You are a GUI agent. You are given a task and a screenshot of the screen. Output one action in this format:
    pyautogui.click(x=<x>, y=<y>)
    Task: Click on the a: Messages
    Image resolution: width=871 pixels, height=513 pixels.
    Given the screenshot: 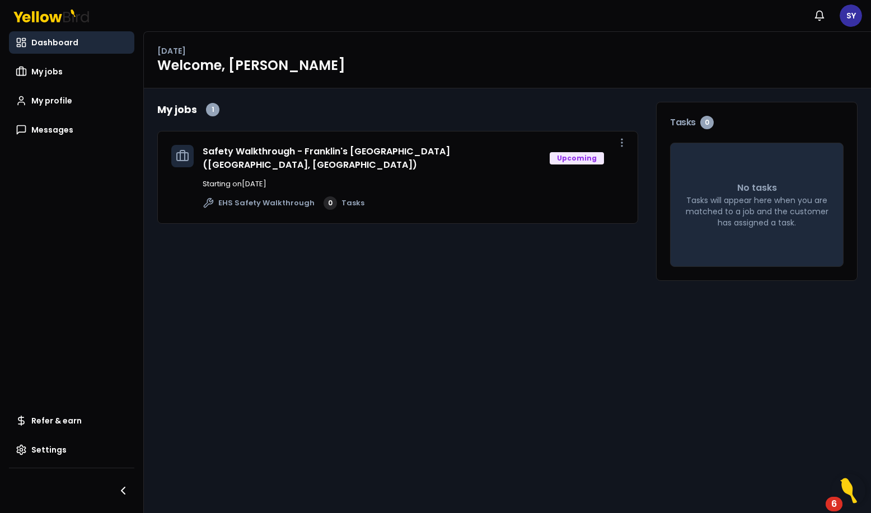 What is the action you would take?
    pyautogui.click(x=72, y=130)
    